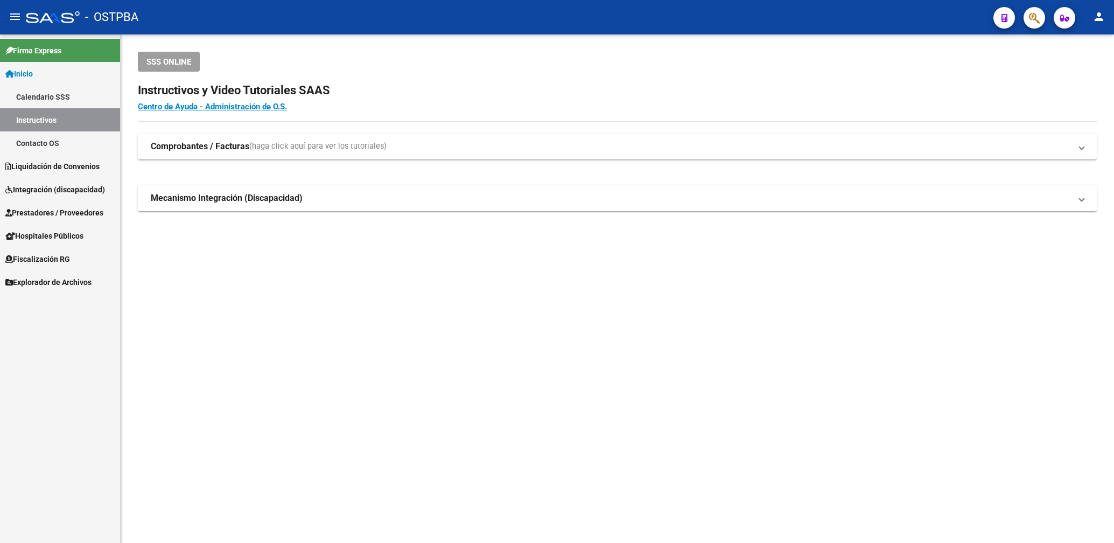 The height and width of the screenshot is (543, 1114). What do you see at coordinates (48, 282) in the screenshot?
I see `span: Explorador de Archivos` at bounding box center [48, 282].